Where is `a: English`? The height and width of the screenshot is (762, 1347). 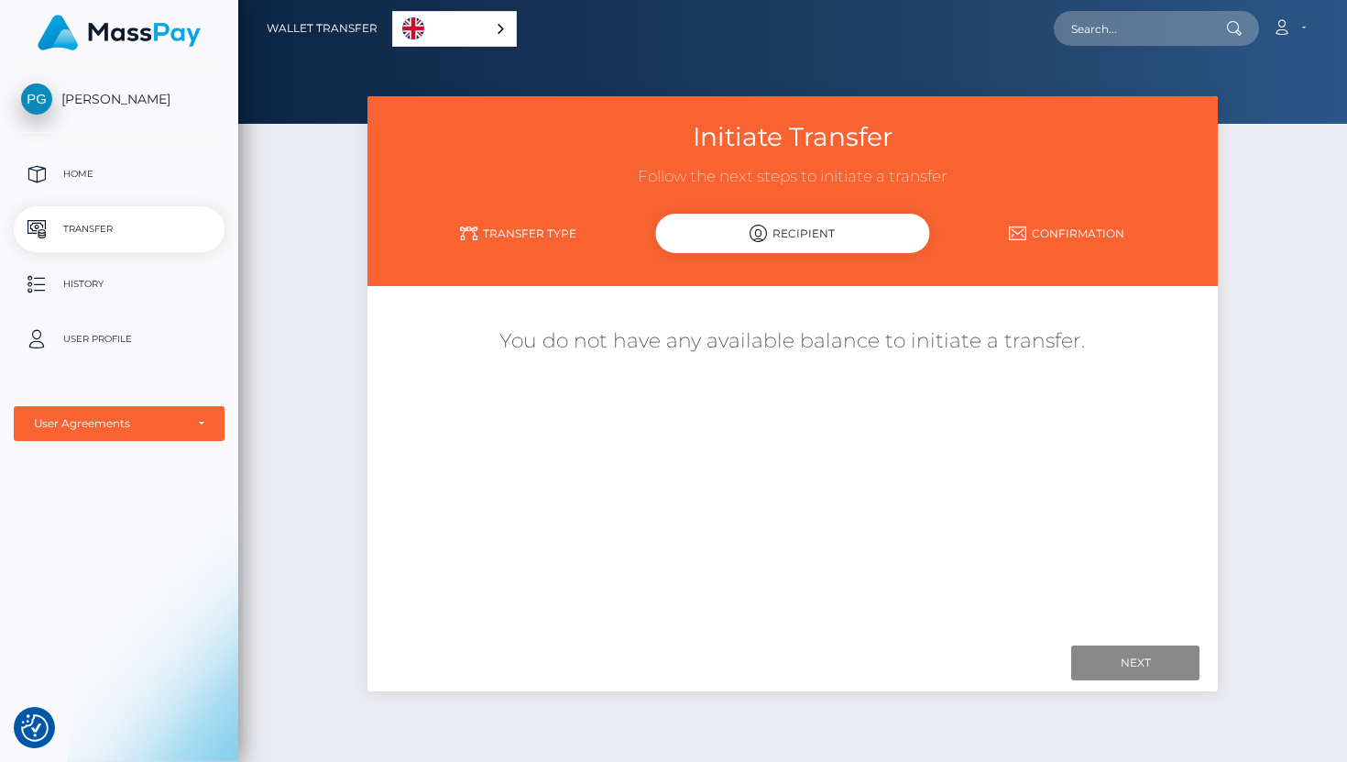
a: English is located at coordinates (455, 28).